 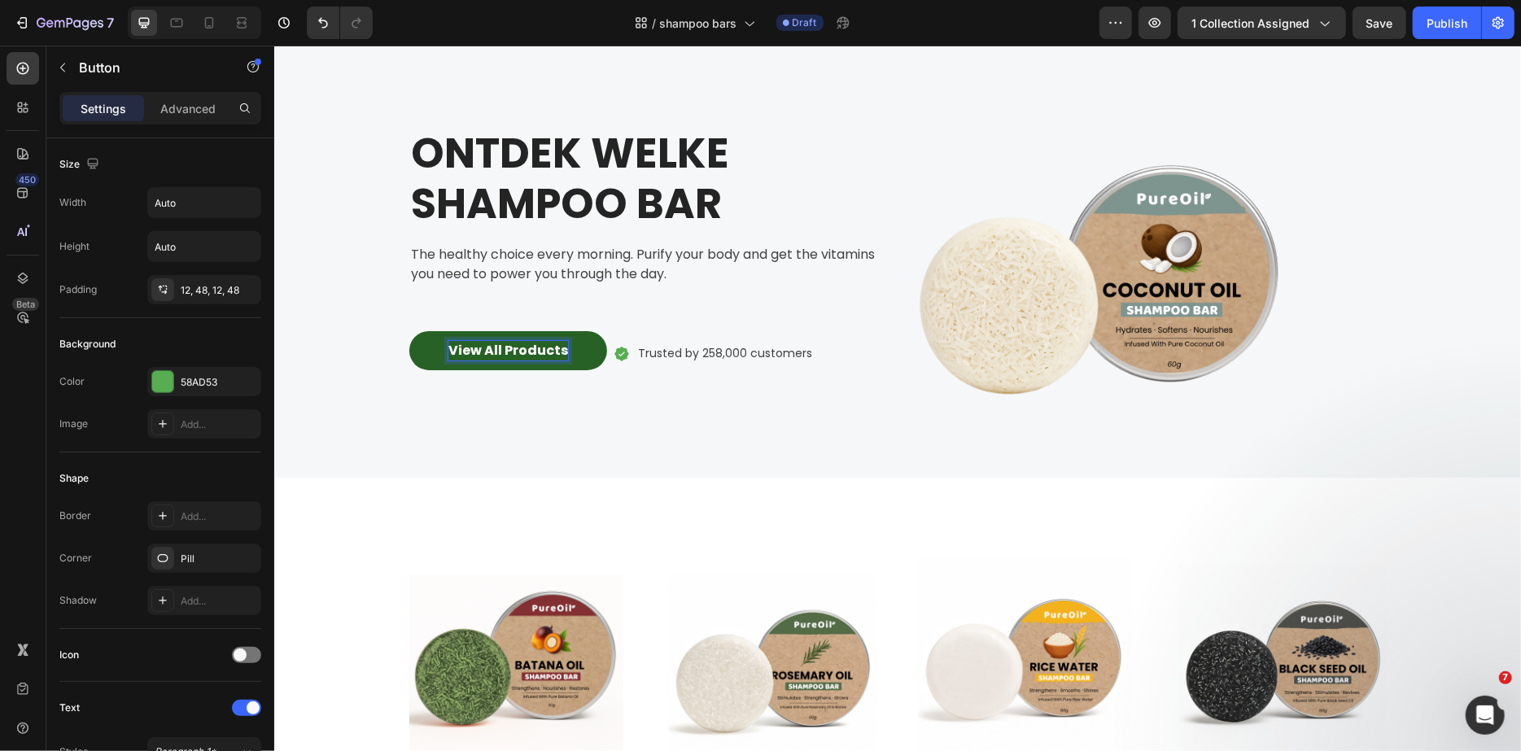 I want to click on div: Beta, so click(x=25, y=304).